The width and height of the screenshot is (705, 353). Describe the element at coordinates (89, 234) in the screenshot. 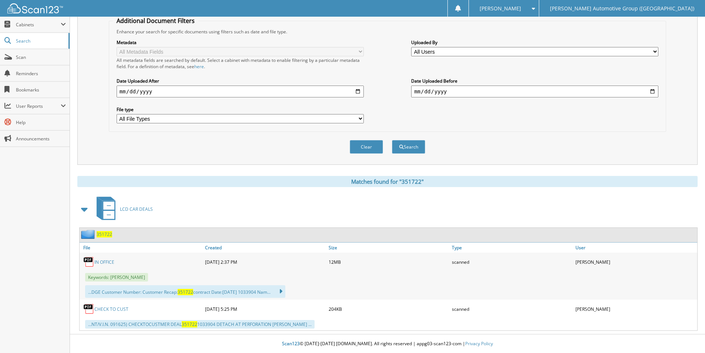

I see `img: folder2.png` at that location.